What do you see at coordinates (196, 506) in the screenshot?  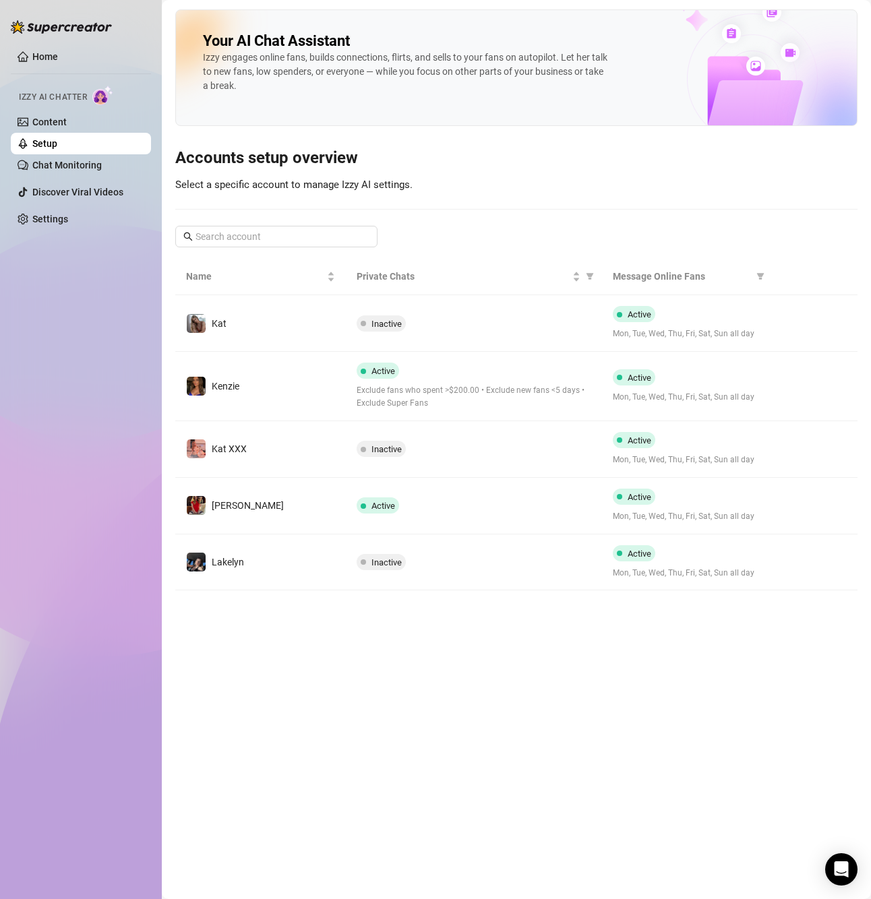 I see `img: Caroline` at bounding box center [196, 506].